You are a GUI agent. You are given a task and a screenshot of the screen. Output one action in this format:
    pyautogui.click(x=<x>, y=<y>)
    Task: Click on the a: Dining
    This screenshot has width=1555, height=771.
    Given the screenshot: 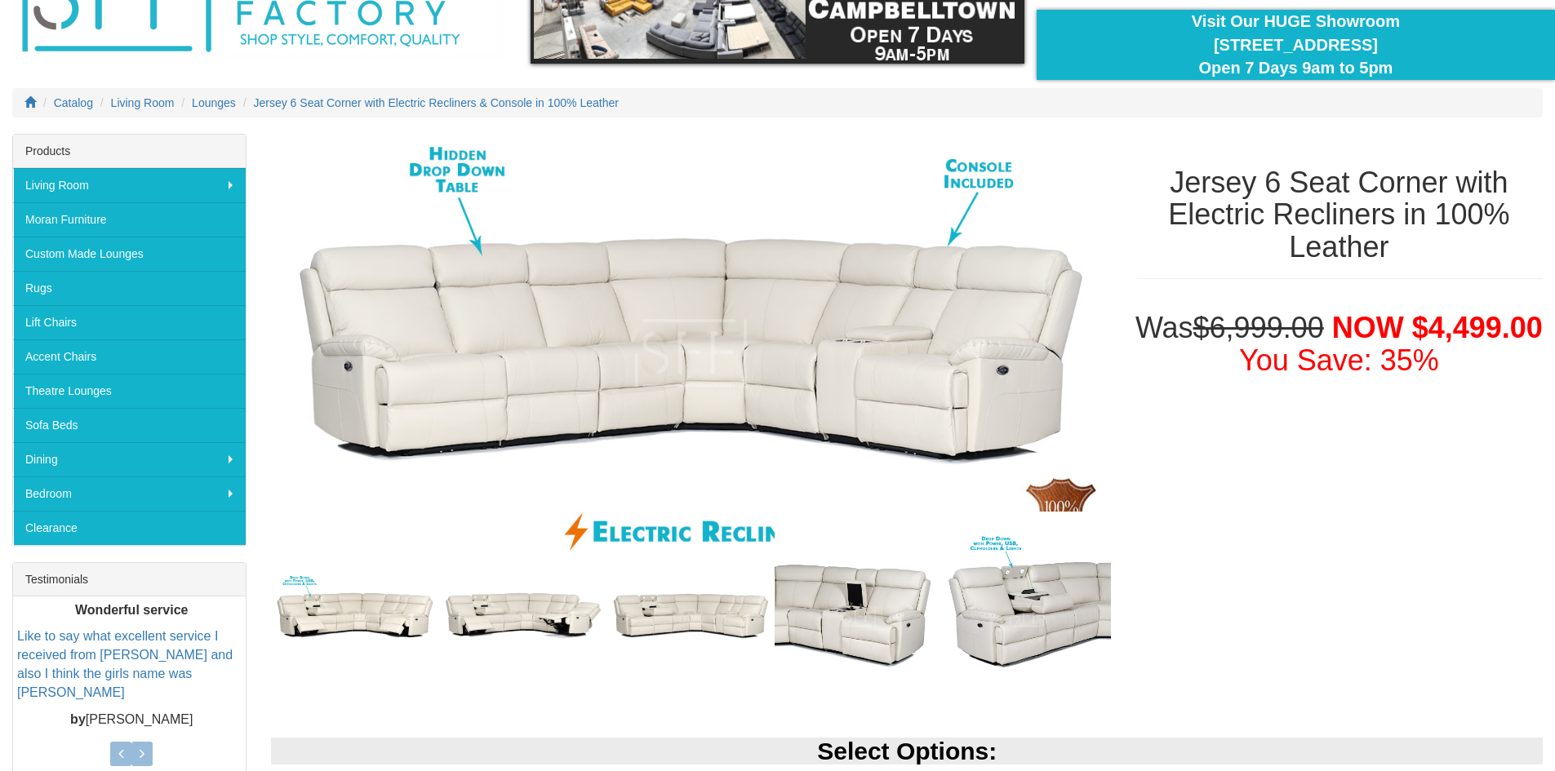 What is the action you would take?
    pyautogui.click(x=129, y=460)
    